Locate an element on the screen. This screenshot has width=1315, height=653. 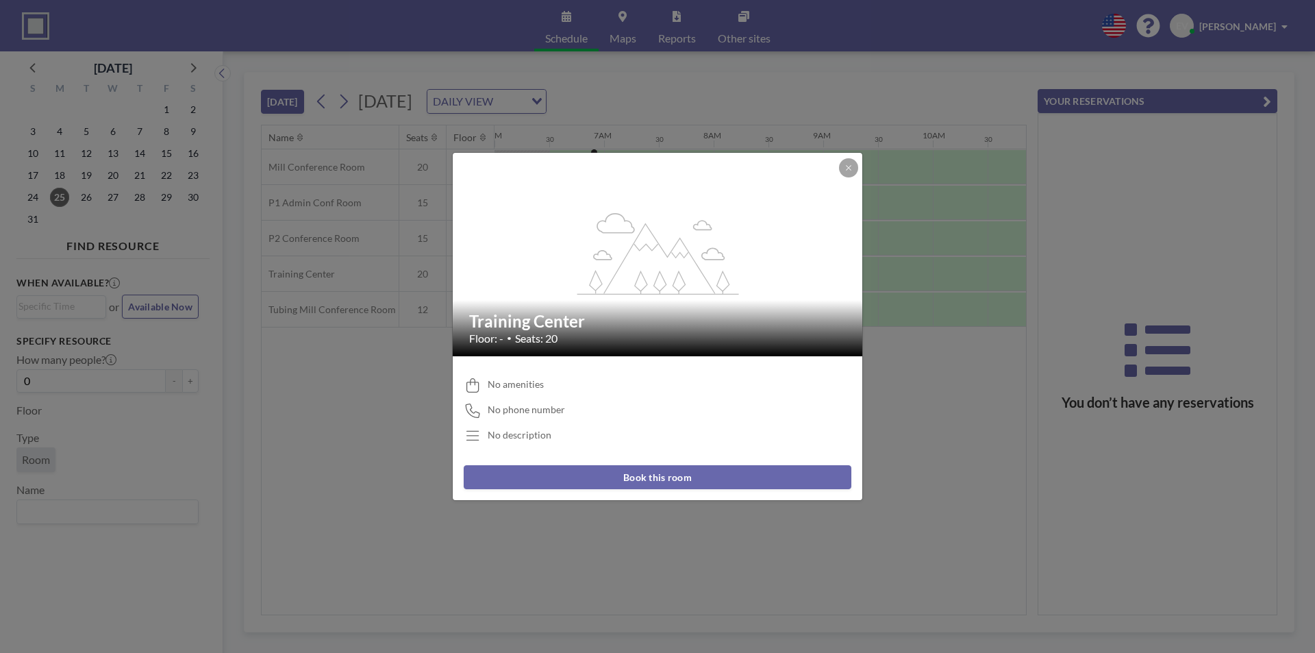
span: No amenities is located at coordinates (516, 384).